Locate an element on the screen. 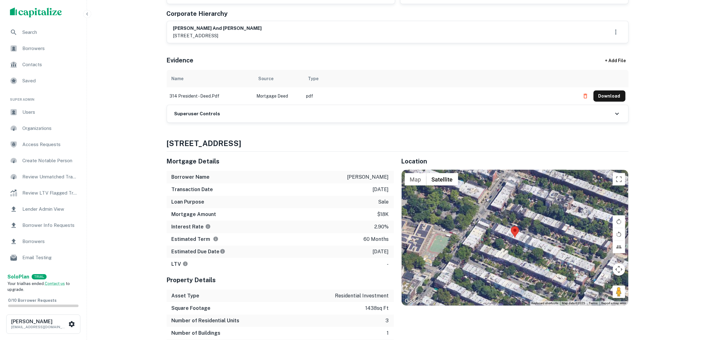  p: 3 is located at coordinates (387, 320).